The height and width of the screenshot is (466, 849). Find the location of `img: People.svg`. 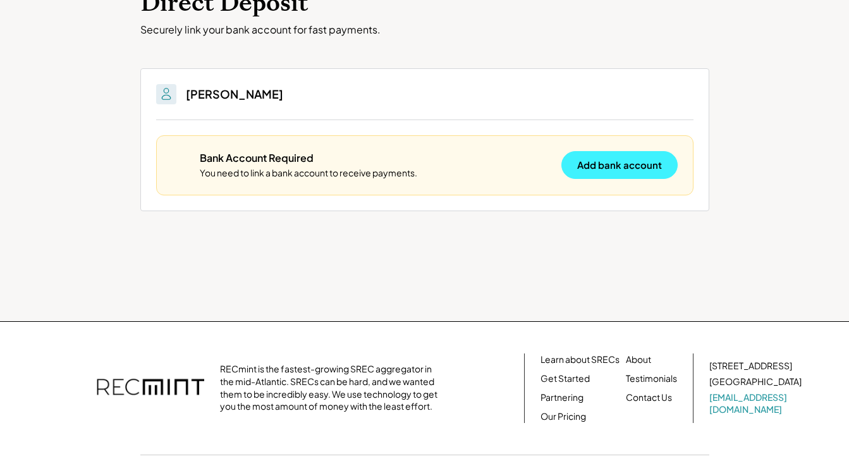

img: People.svg is located at coordinates (166, 94).